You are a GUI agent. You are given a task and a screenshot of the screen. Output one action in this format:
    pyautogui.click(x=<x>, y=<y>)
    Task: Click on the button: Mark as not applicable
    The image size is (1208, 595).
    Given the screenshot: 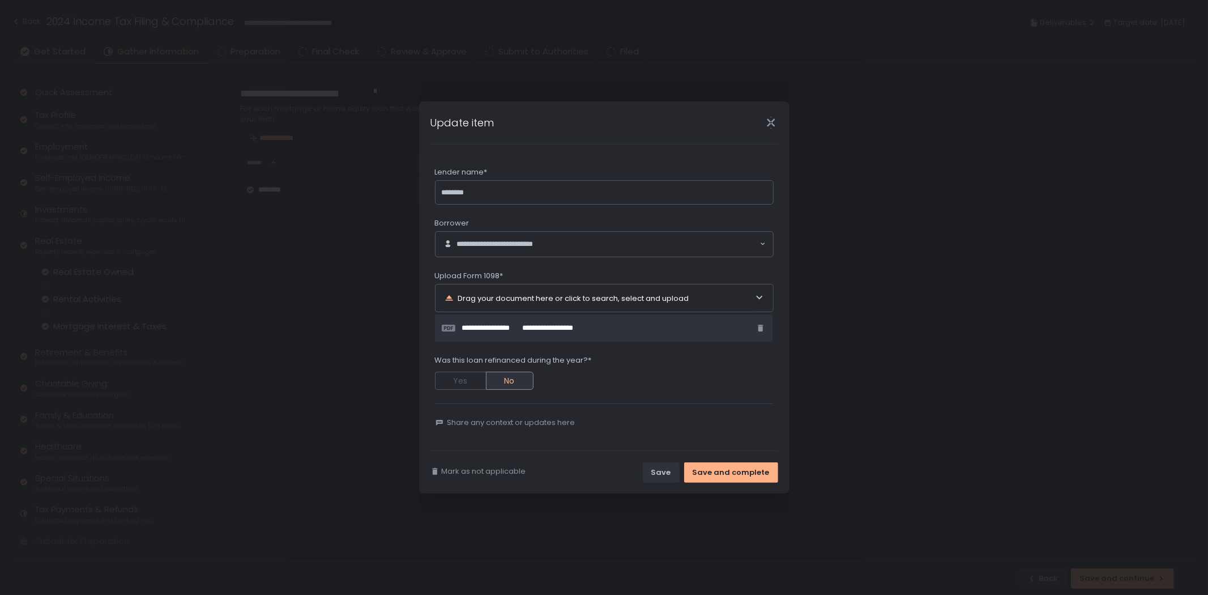 What is the action you would take?
    pyautogui.click(x=478, y=471)
    